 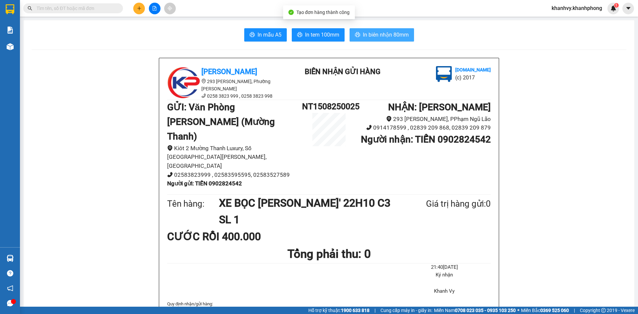 What do you see at coordinates (613, 8) in the screenshot?
I see `img: icon-new-feature` at bounding box center [613, 8].